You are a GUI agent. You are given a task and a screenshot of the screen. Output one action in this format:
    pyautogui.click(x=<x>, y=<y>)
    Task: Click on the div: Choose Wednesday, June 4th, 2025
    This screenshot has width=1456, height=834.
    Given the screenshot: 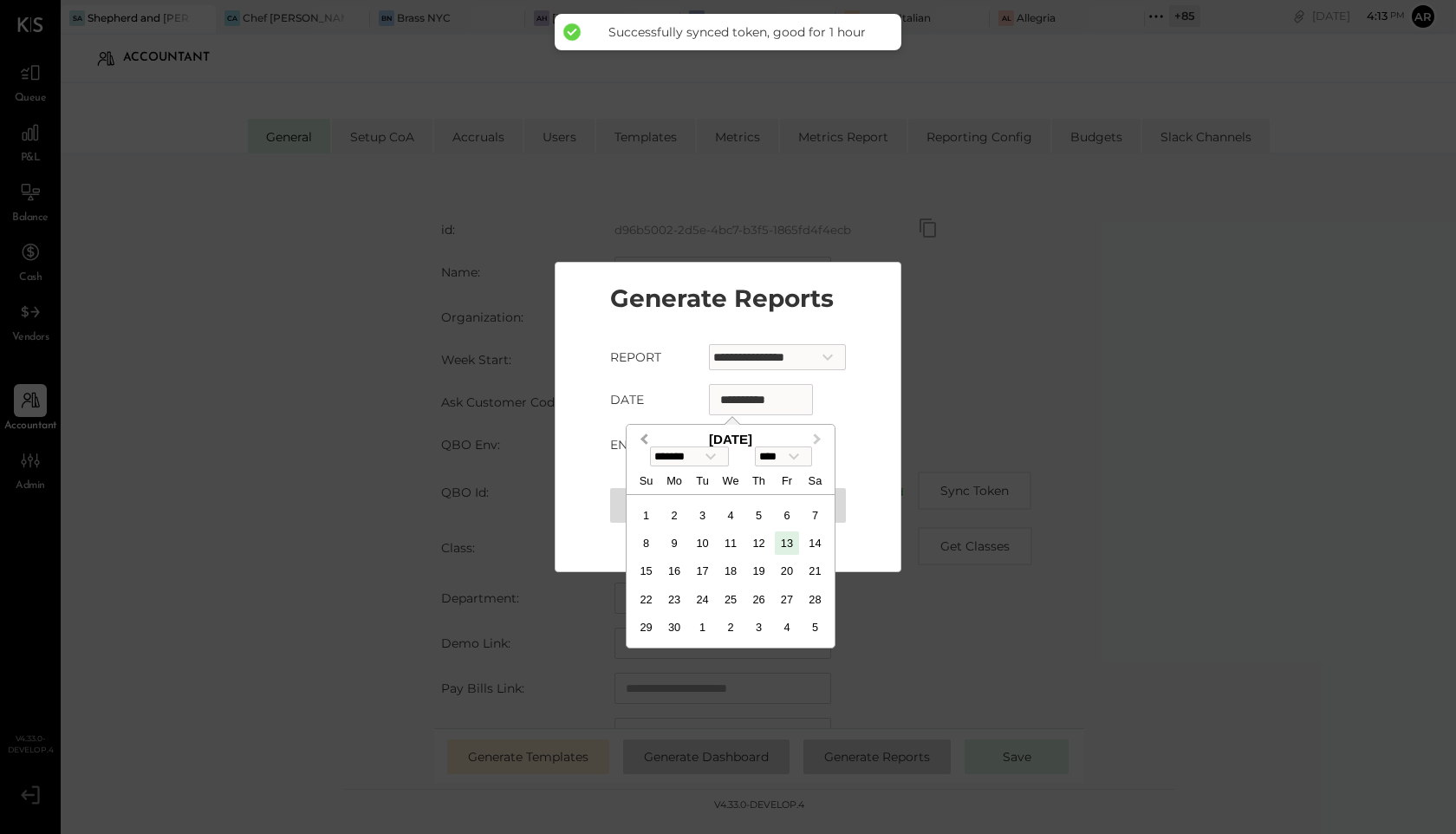 What is the action you would take?
    pyautogui.click(x=729, y=514)
    